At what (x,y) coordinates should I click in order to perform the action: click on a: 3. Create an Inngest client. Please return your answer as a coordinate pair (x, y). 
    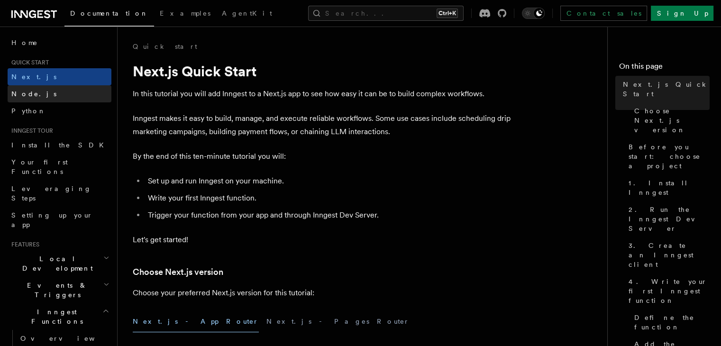
    Looking at the image, I should click on (667, 255).